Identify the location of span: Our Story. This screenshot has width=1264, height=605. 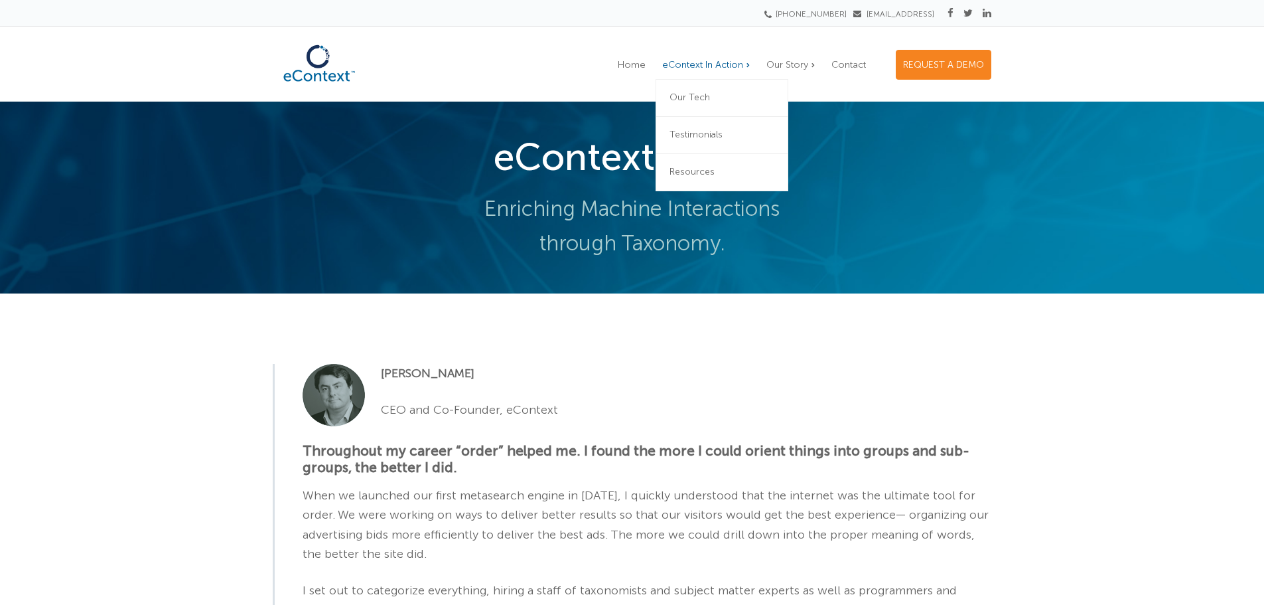
(787, 64).